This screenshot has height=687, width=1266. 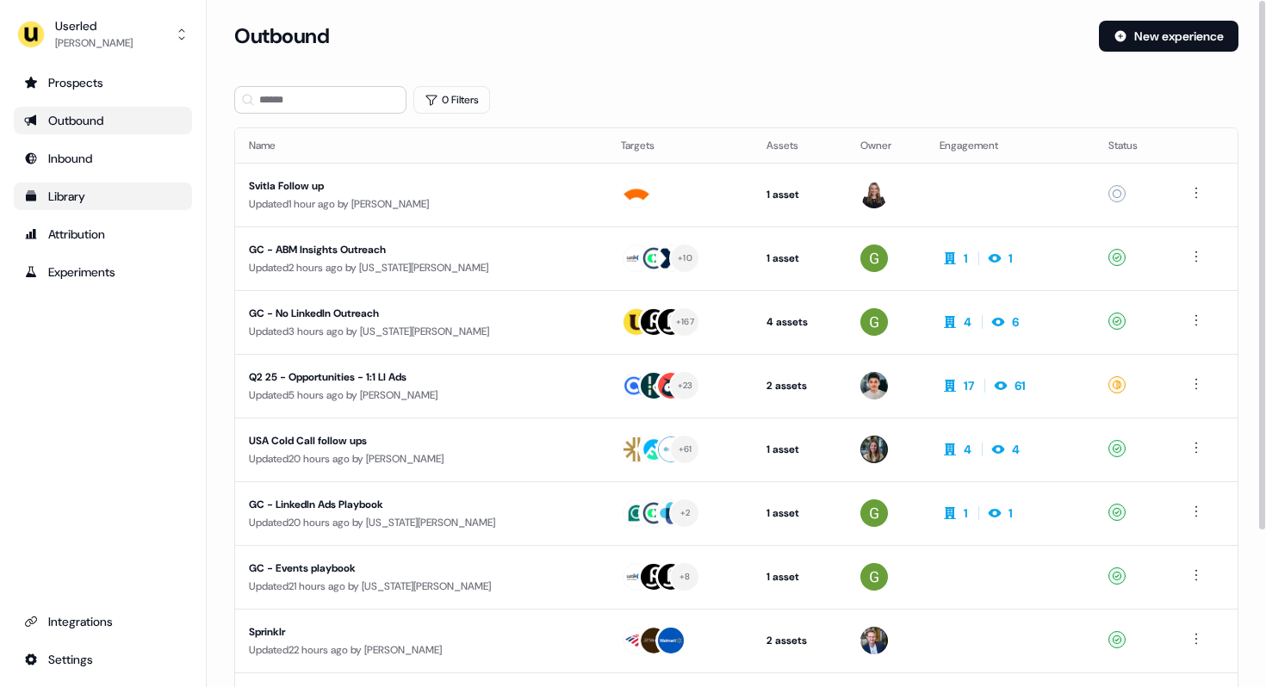 I want to click on div: GC - ABM Insights Outreach, so click(x=407, y=250).